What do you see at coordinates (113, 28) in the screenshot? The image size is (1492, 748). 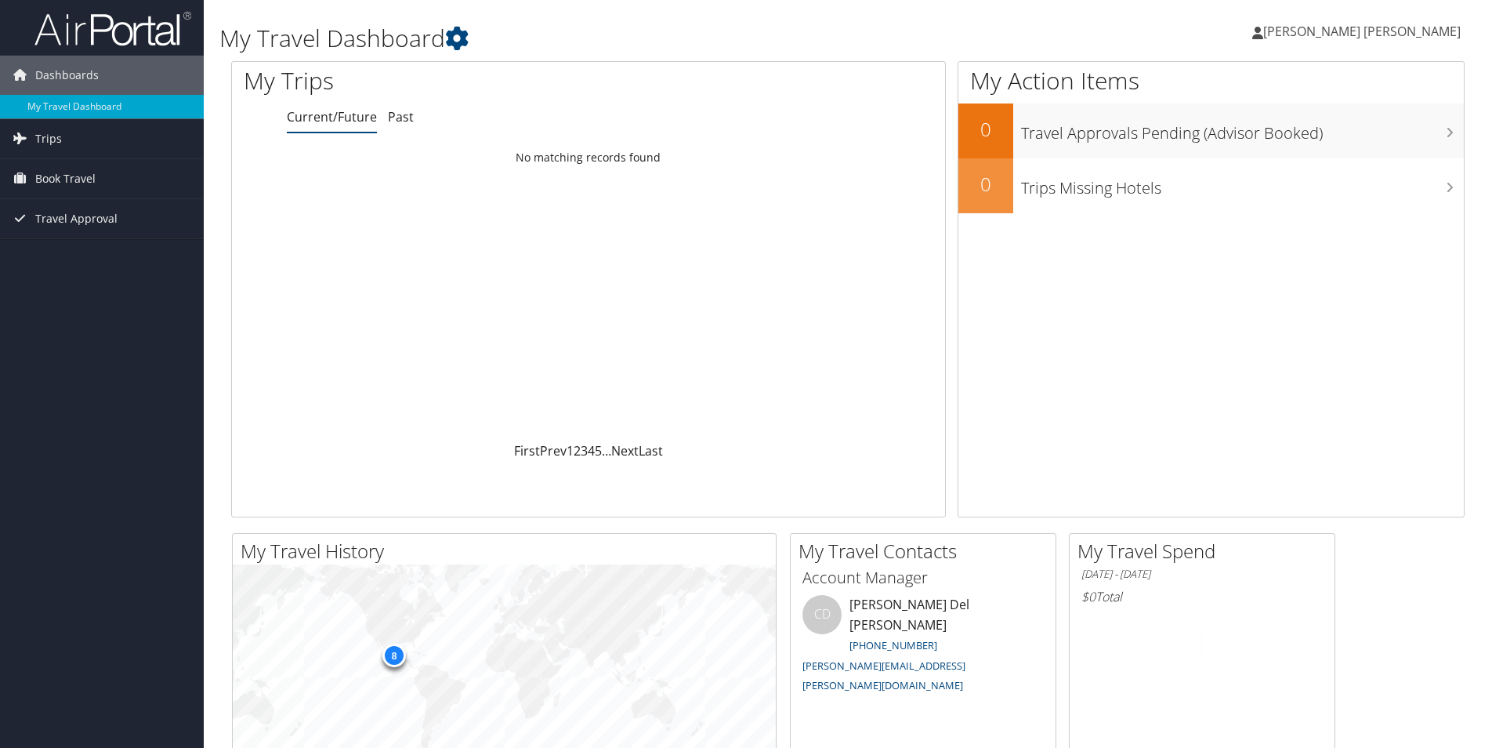 I see `img: airportal-logo.png` at bounding box center [113, 28].